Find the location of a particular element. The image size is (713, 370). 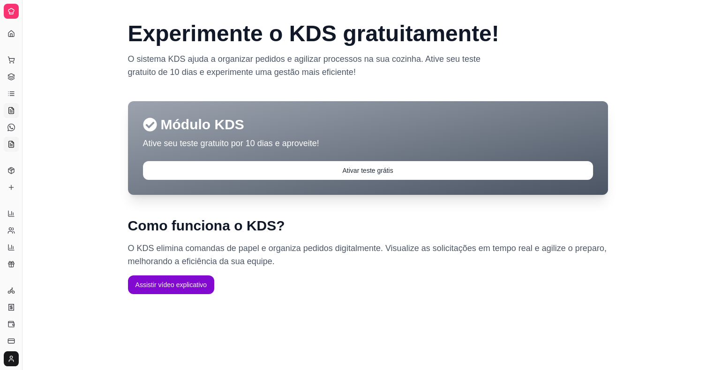

p: Módulo KDS is located at coordinates (368, 125).